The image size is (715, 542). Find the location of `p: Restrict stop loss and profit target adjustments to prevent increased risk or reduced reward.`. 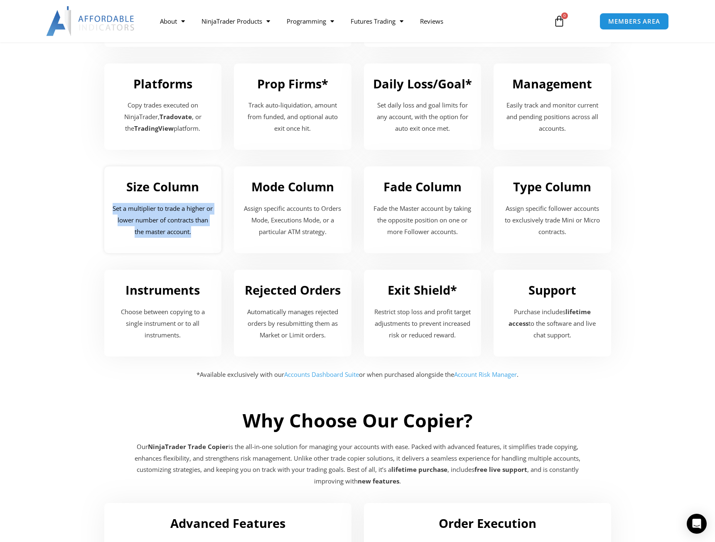

p: Restrict stop loss and profit target adjustments to prevent increased risk or reduced reward. is located at coordinates (422, 324).